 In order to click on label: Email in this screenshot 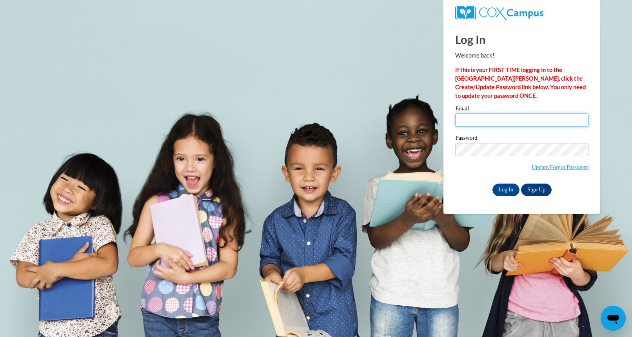, I will do `click(522, 110)`.